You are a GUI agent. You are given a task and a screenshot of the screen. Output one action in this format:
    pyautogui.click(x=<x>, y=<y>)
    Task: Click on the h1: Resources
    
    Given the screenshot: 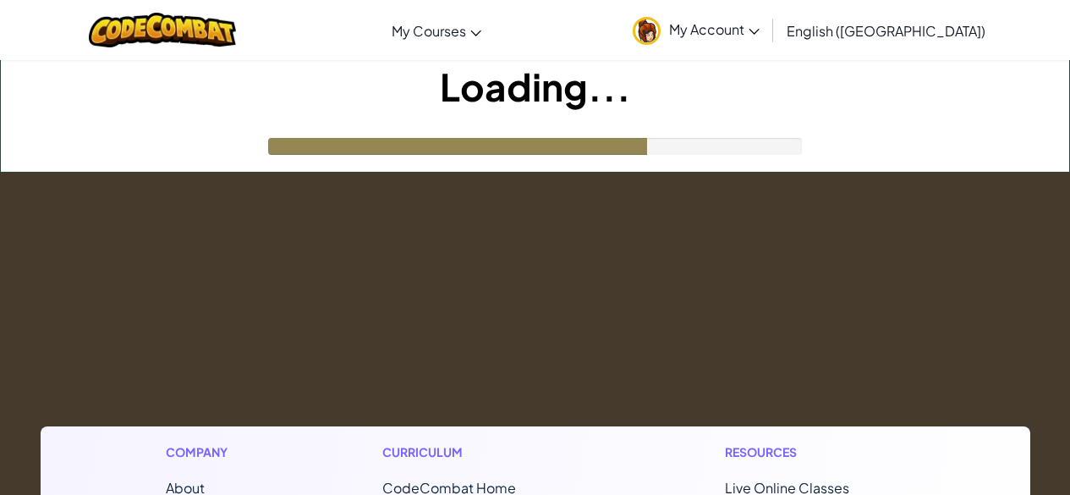 What is the action you would take?
    pyautogui.click(x=814, y=452)
    